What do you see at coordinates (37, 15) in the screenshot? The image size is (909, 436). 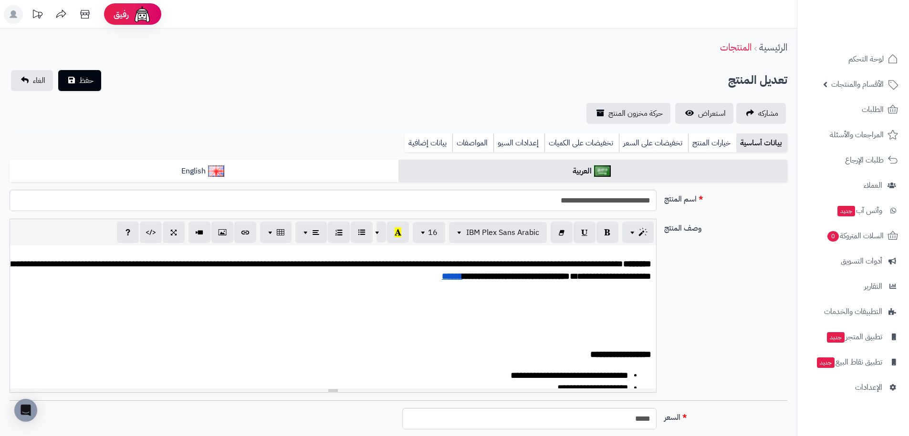 I see `a: تحديثات المنصة` at bounding box center [37, 15].